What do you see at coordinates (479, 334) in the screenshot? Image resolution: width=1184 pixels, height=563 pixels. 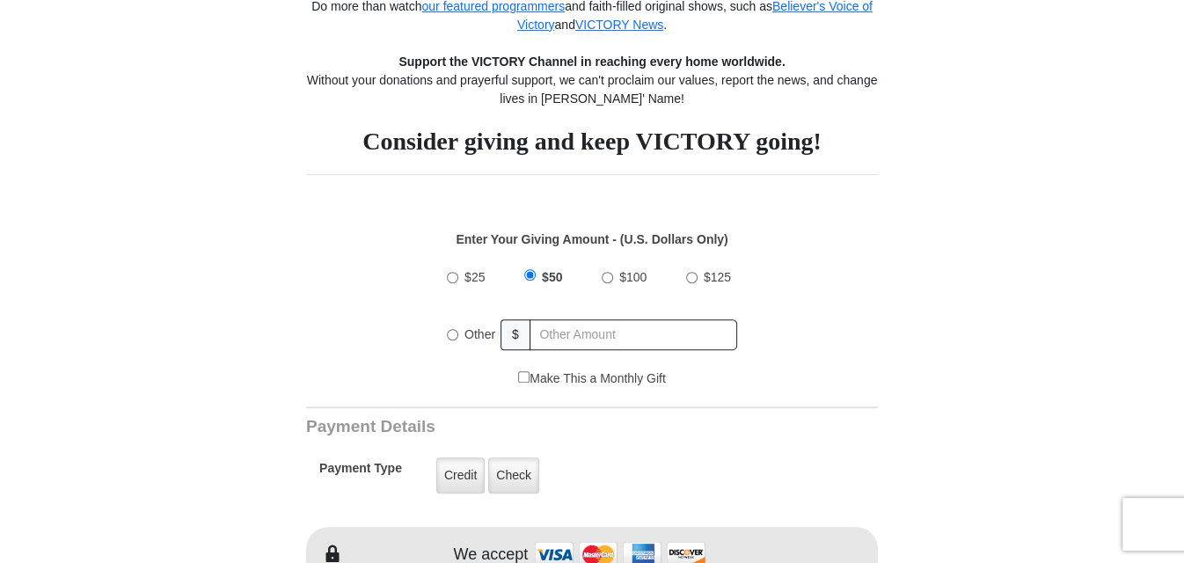 I see `span: Other` at bounding box center [479, 334].